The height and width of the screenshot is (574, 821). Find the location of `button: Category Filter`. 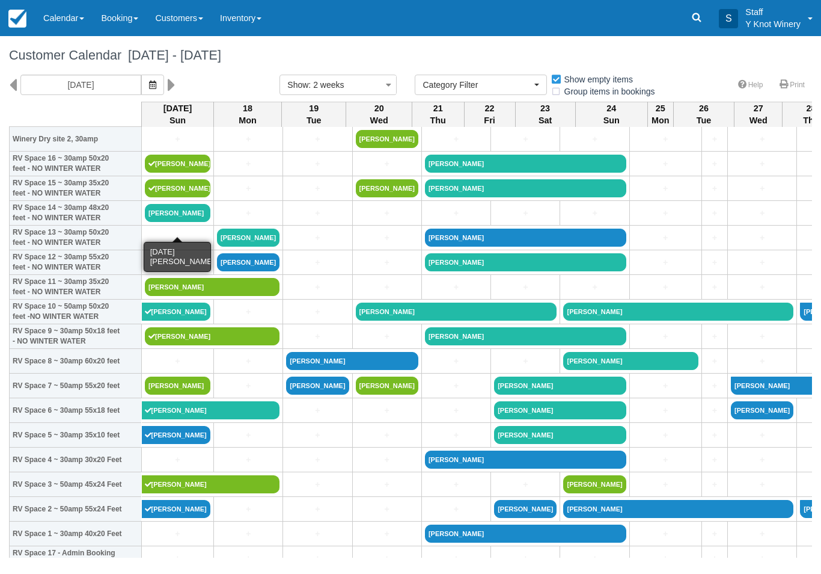

button: Category Filter is located at coordinates (481, 85).